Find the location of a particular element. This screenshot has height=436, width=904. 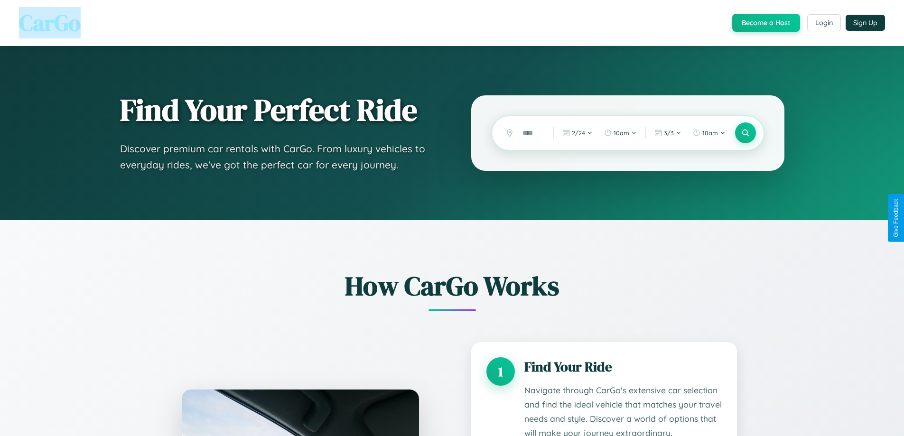

h1: Find Your Perfect Ride is located at coordinates (277, 110).